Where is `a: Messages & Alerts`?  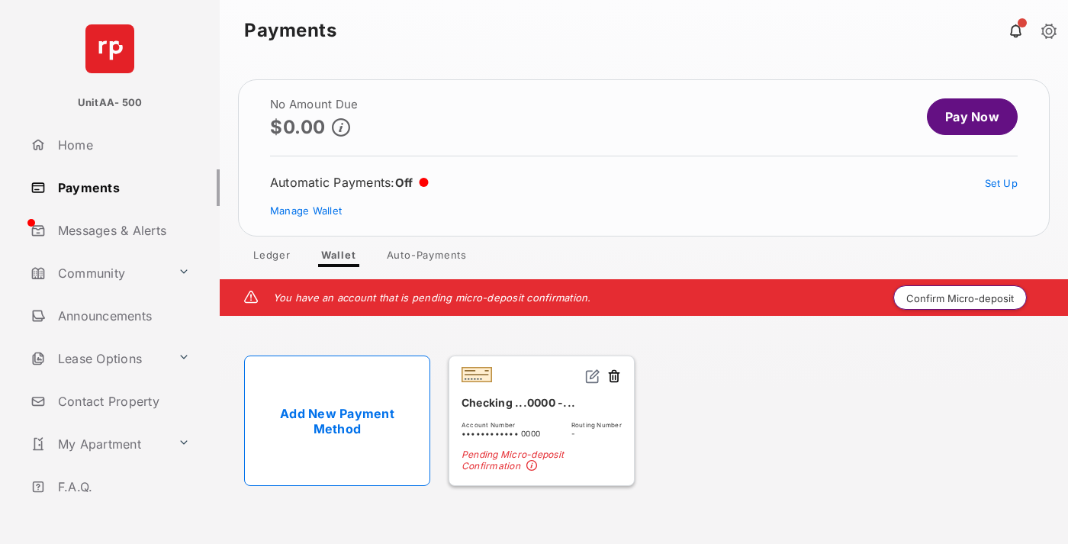 a: Messages & Alerts is located at coordinates (122, 230).